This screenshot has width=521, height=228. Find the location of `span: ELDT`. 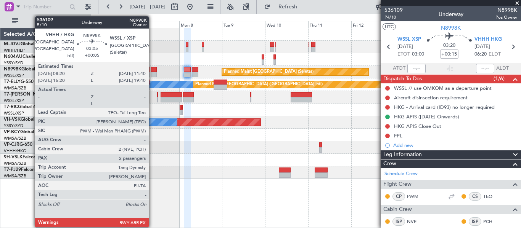

span: ELDT is located at coordinates (495, 55).